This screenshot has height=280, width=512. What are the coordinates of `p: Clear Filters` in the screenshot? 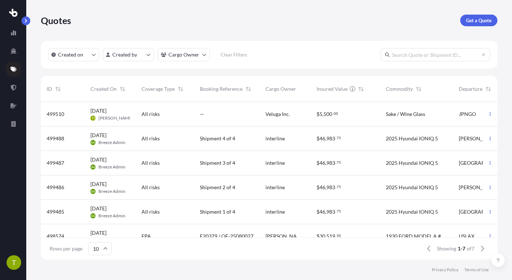 It's located at (234, 55).